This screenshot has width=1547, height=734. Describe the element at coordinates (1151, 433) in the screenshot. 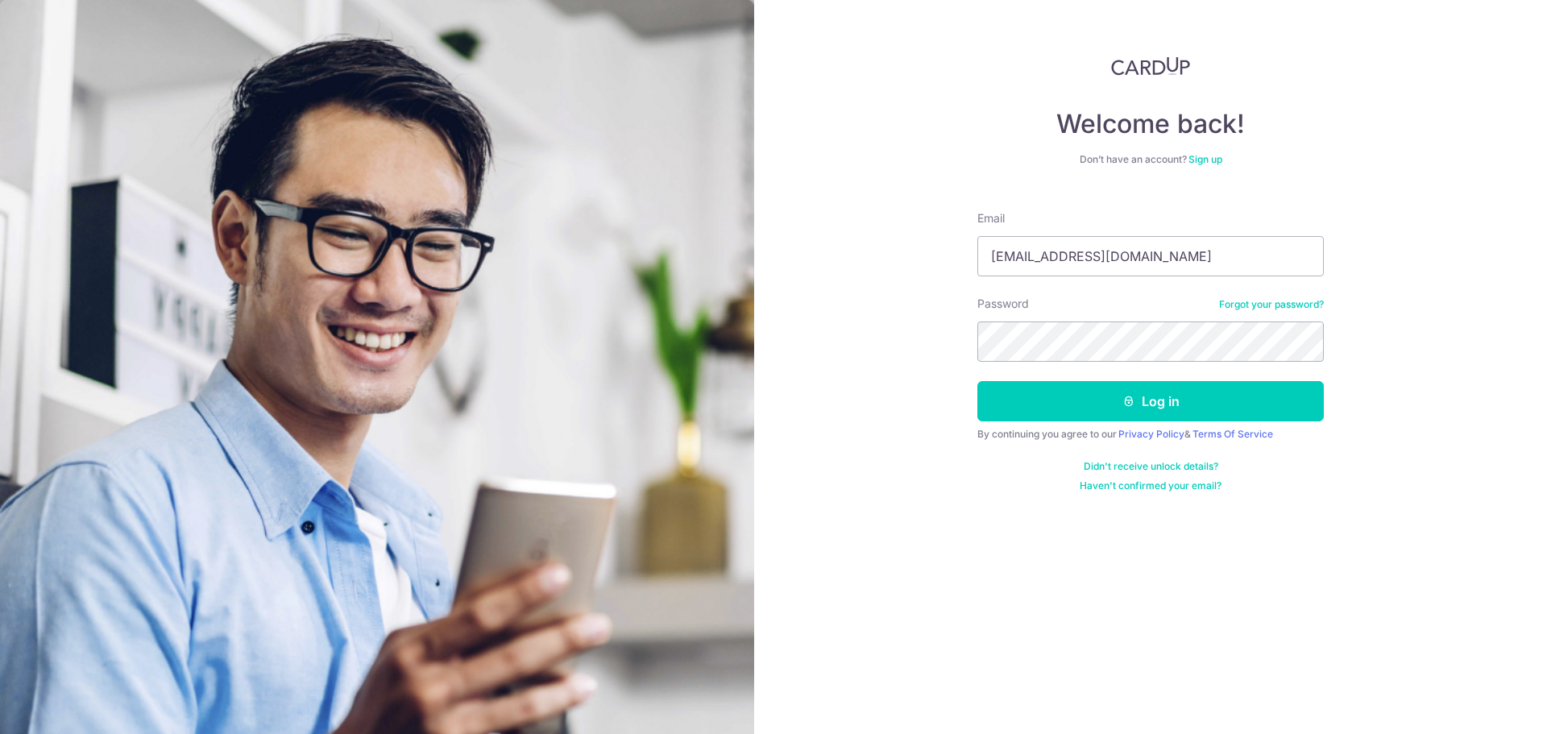

I see `a: Privacy Policy` at that location.